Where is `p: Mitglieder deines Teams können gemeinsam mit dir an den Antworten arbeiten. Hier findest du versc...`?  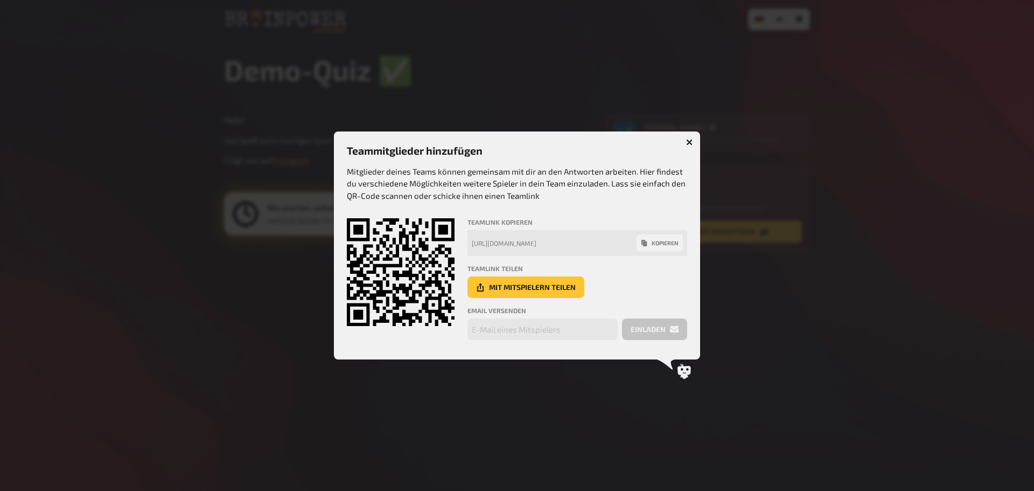 p: Mitglieder deines Teams können gemeinsam mit dir an den Antworten arbeiten. Hier findest du versc... is located at coordinates (517, 184).